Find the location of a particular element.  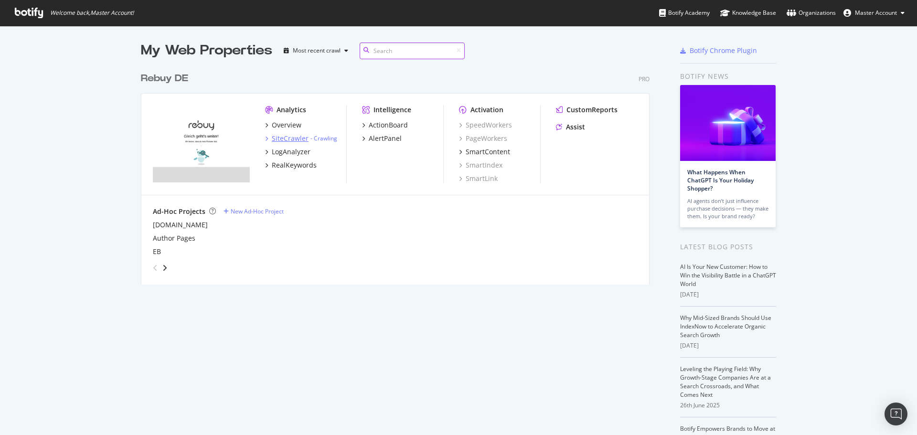

div: angle-right is located at coordinates (165, 268).